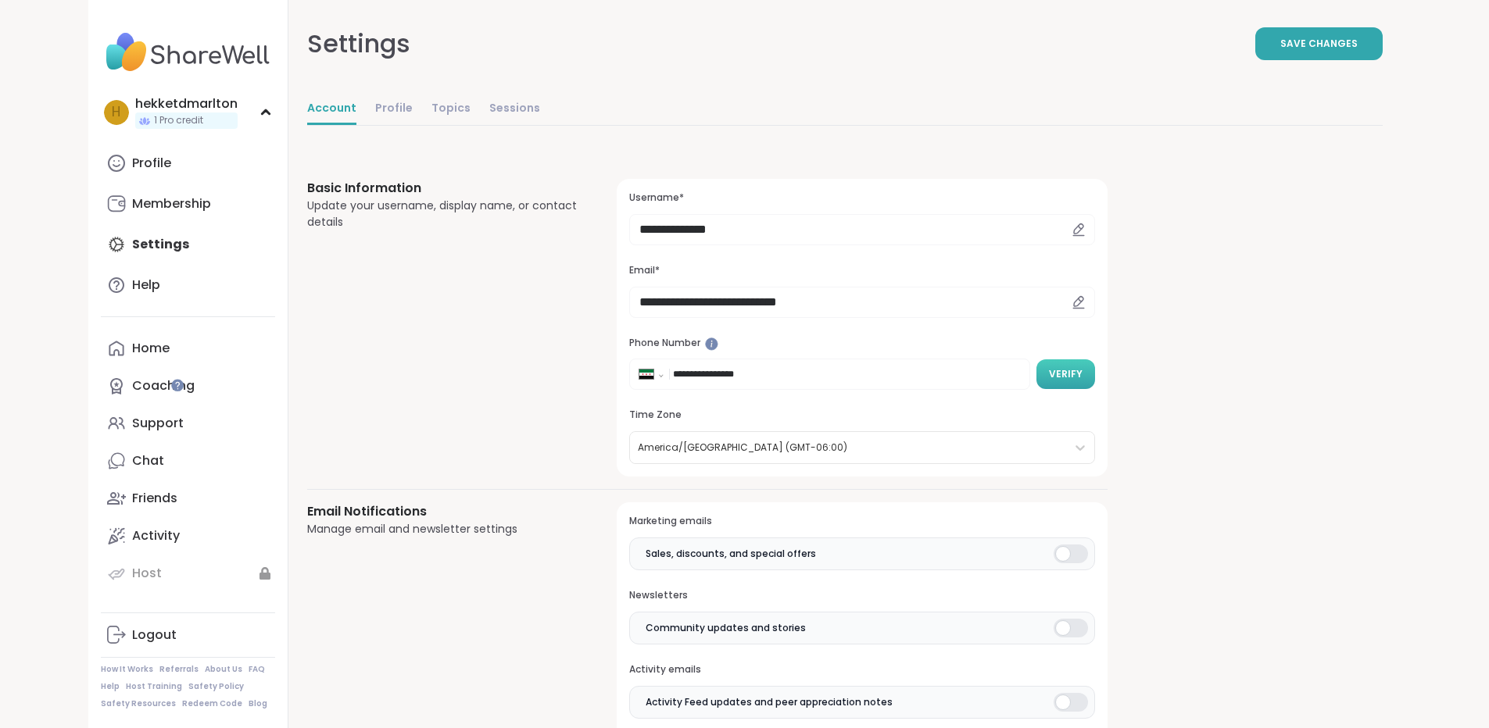 The height and width of the screenshot is (728, 1489). Describe the element at coordinates (154, 687) in the screenshot. I see `a: Host Training` at that location.